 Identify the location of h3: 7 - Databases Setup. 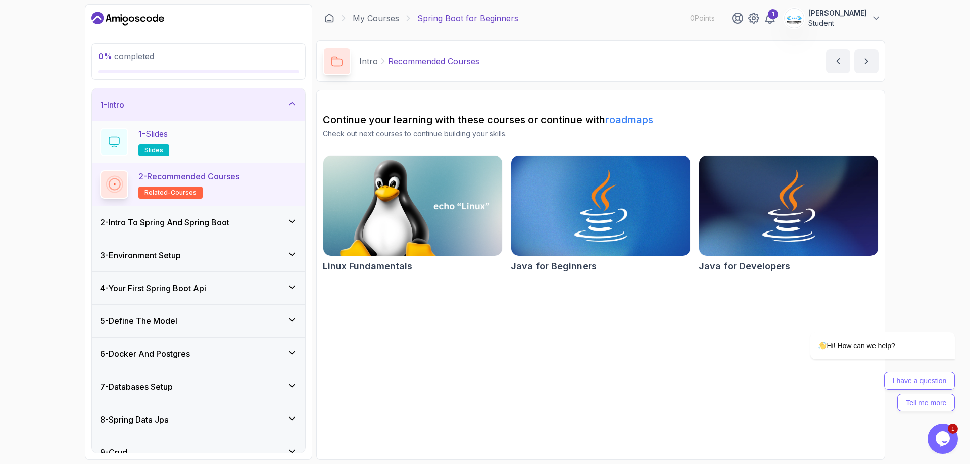
(136, 386).